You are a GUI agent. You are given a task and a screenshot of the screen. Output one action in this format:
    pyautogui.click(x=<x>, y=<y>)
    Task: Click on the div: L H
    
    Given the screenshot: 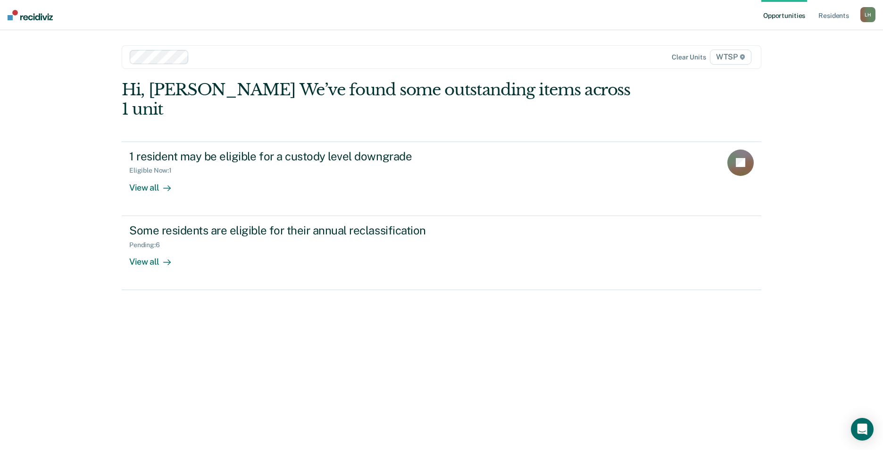 What is the action you would take?
    pyautogui.click(x=868, y=15)
    